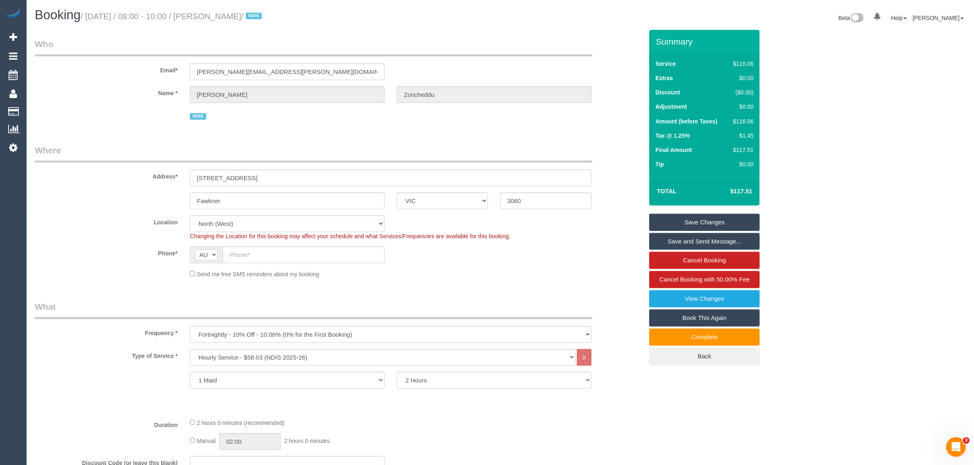  What do you see at coordinates (898, 18) in the screenshot?
I see `a: Help` at bounding box center [898, 18].